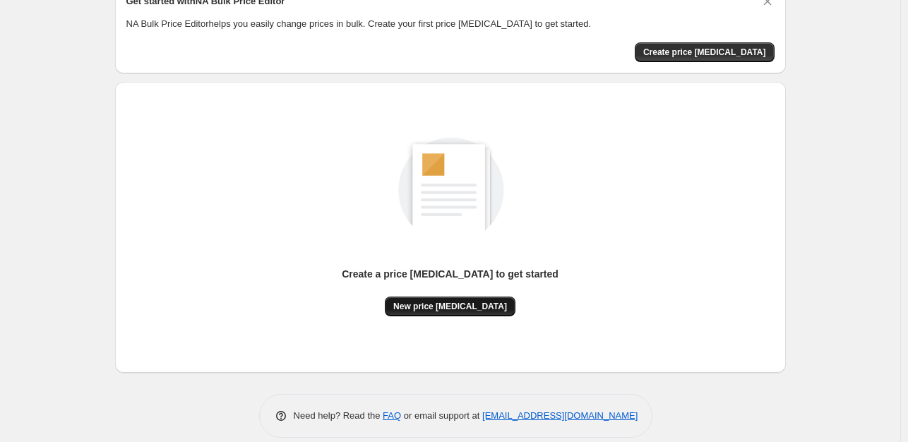 Image resolution: width=908 pixels, height=442 pixels. What do you see at coordinates (705, 52) in the screenshot?
I see `button: Create price change job` at bounding box center [705, 52].